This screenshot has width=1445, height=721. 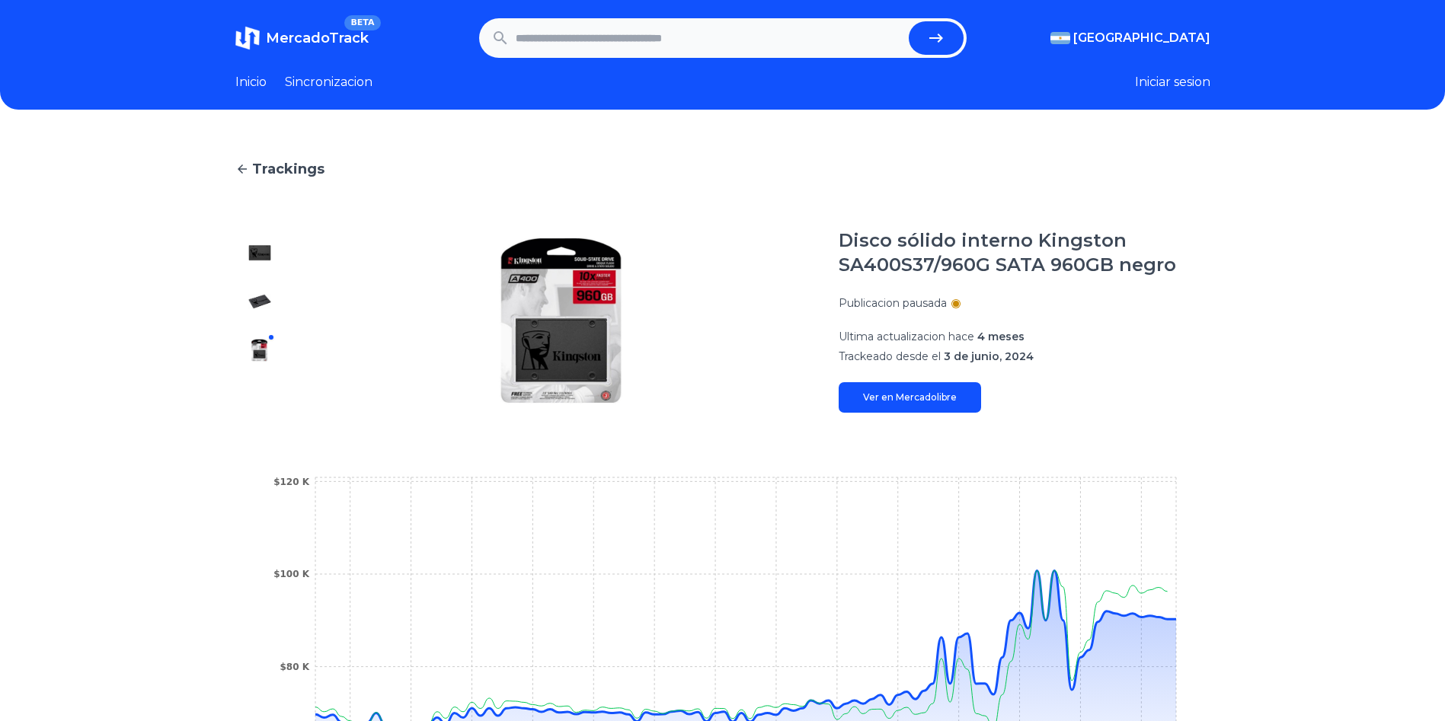 What do you see at coordinates (302, 38) in the screenshot?
I see `a: MercadoTrackBETA` at bounding box center [302, 38].